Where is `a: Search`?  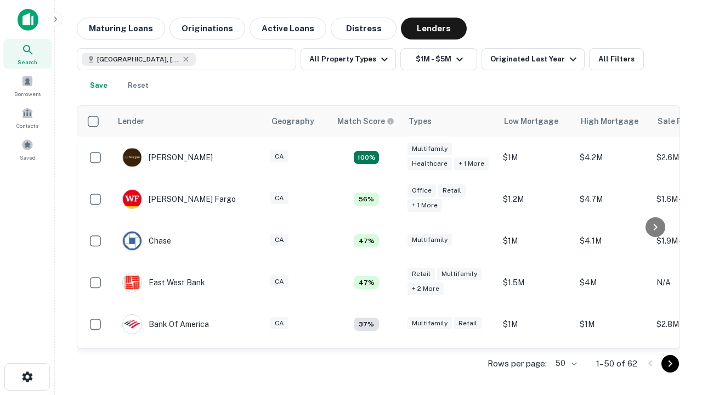
a: Search is located at coordinates (27, 54).